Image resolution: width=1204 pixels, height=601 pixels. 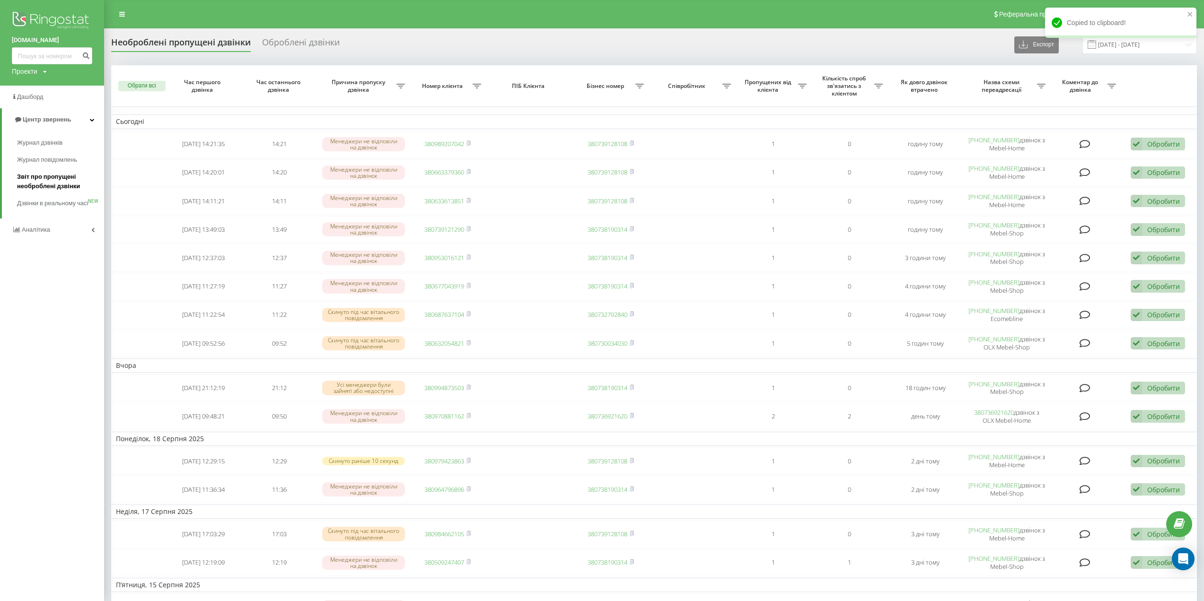 I want to click on td: 11:36, so click(x=279, y=490).